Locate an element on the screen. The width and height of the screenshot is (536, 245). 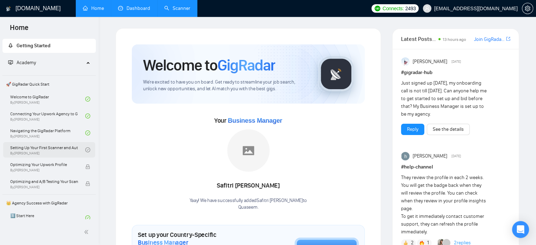
a: Join GigRadar Slack Community is located at coordinates (489, 39).